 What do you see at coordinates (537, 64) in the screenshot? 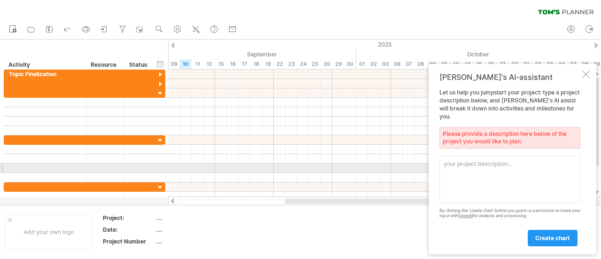
I see `div: Wednesday, 22 October 2025` at bounding box center [537, 64].